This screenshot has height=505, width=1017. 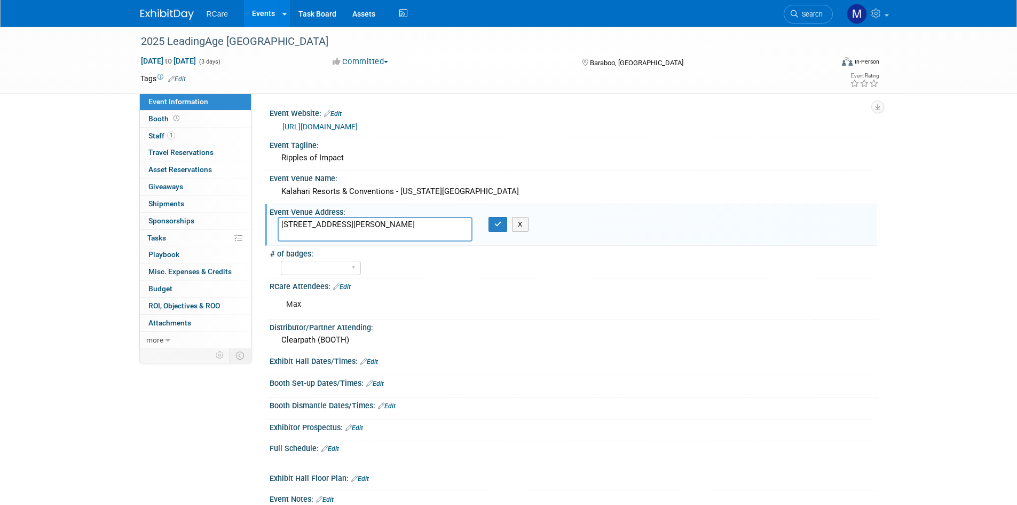 I want to click on span: RCare, so click(x=217, y=14).